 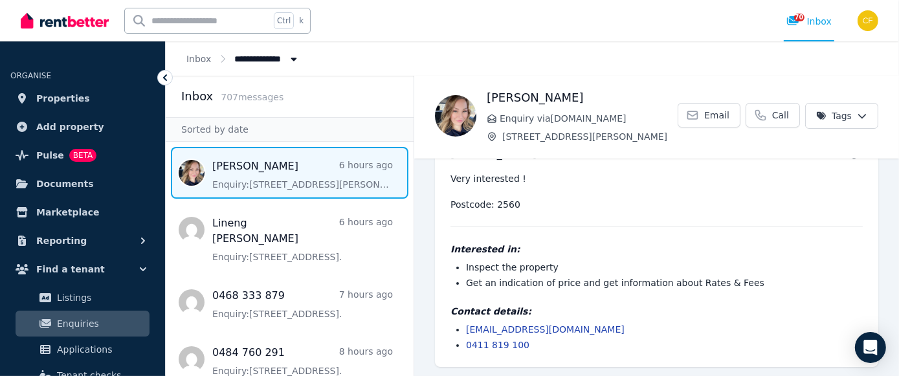 I want to click on span: Applications, so click(x=100, y=349).